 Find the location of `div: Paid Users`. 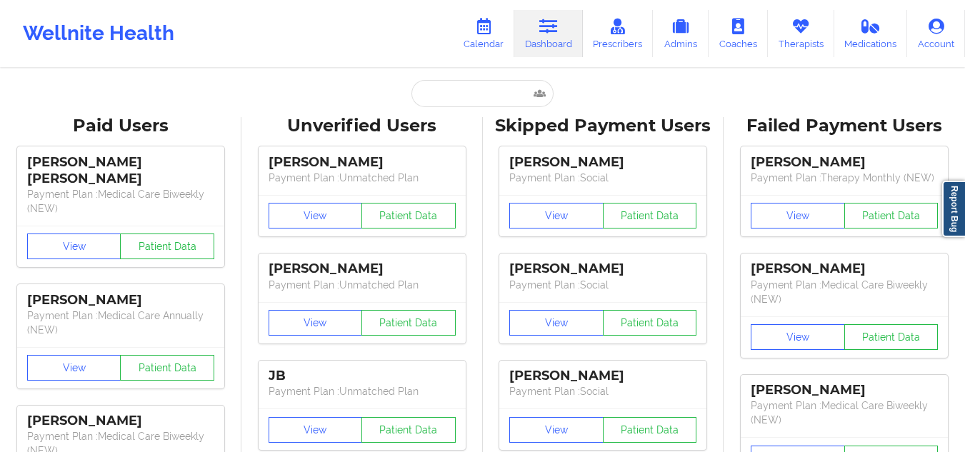

div: Paid Users is located at coordinates (121, 126).